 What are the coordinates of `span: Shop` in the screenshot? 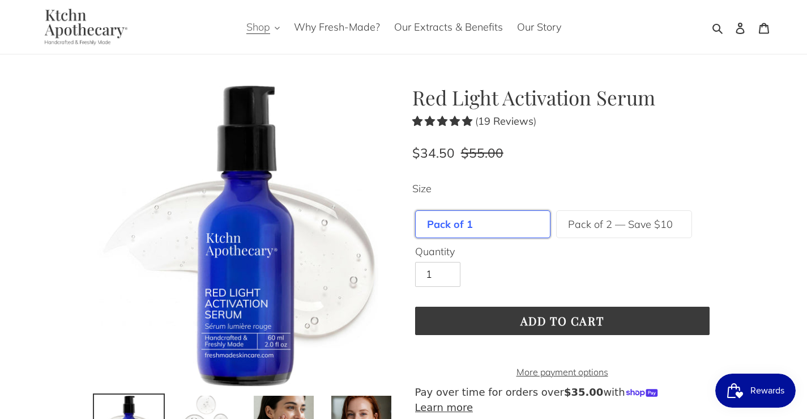 It's located at (258, 27).